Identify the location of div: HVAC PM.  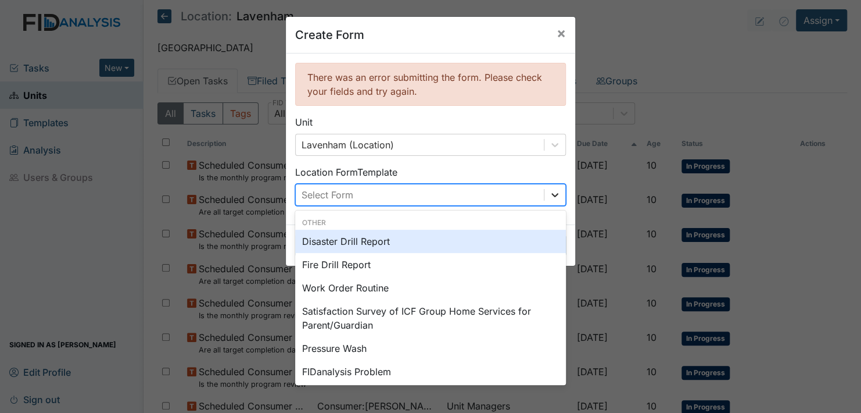
(431, 395).